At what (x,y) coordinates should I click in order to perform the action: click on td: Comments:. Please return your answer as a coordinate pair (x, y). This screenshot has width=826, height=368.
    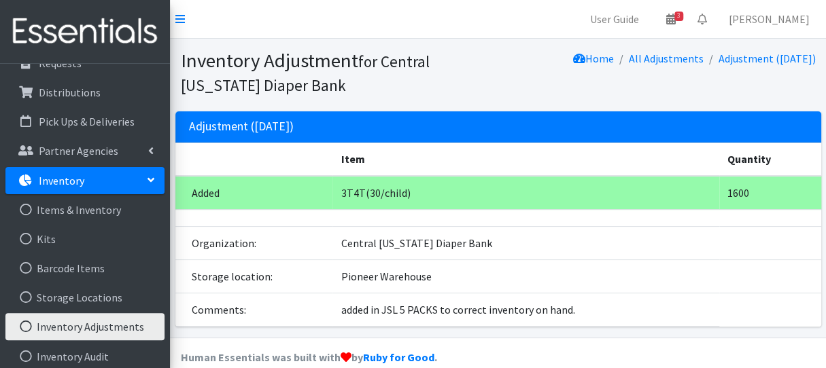
    Looking at the image, I should click on (254, 310).